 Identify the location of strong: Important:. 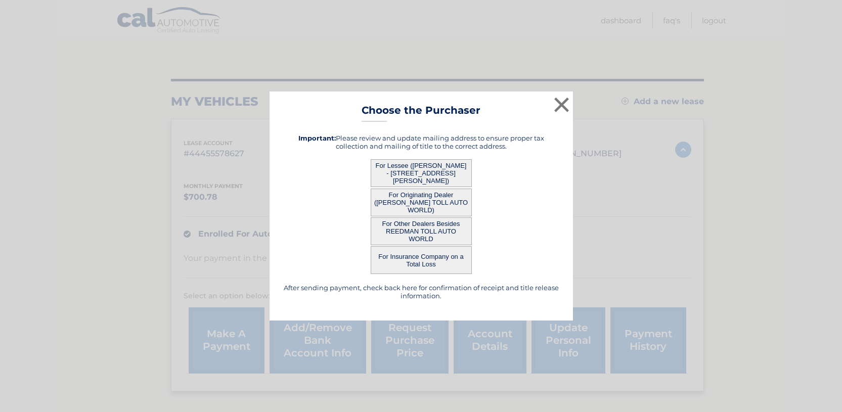
(317, 138).